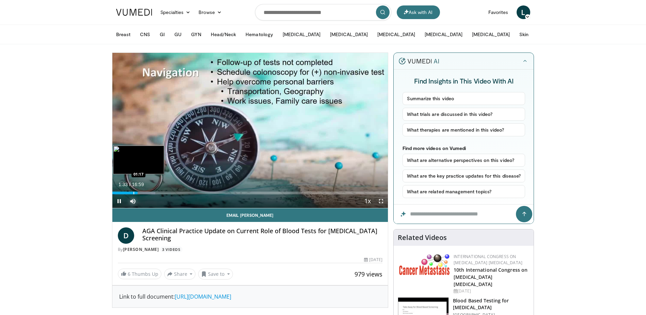 This screenshot has height=315, width=646. I want to click on button: Mute, so click(133, 201).